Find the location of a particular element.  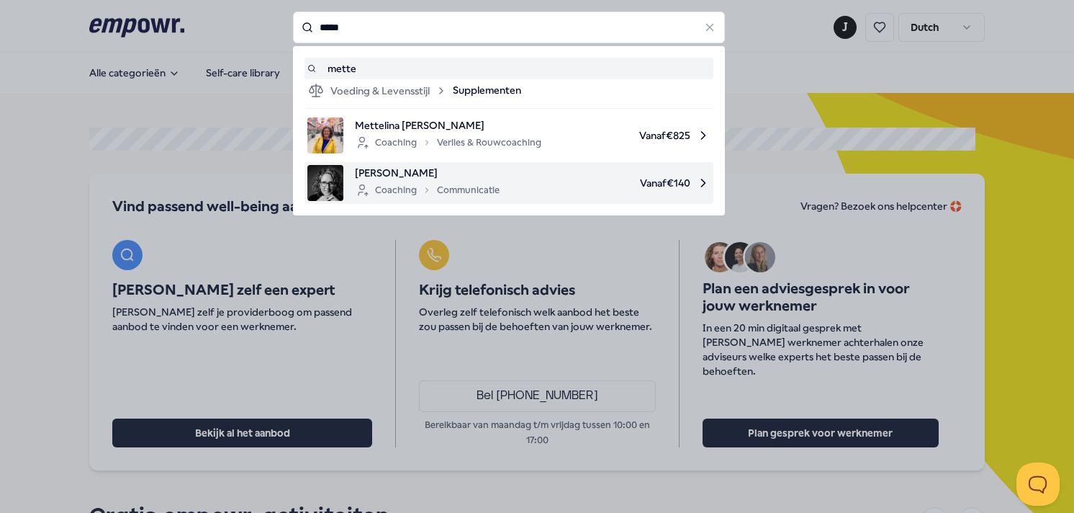

input: Search for products, categories or subcategories is located at coordinates (509, 27).